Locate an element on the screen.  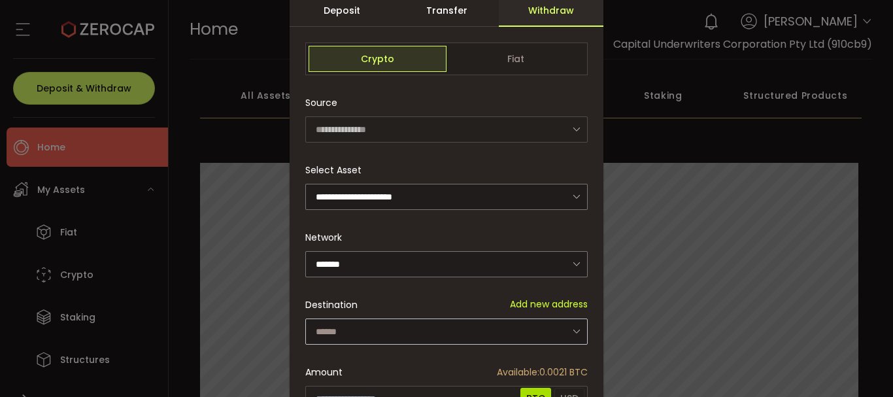
span: Source is located at coordinates (321, 103).